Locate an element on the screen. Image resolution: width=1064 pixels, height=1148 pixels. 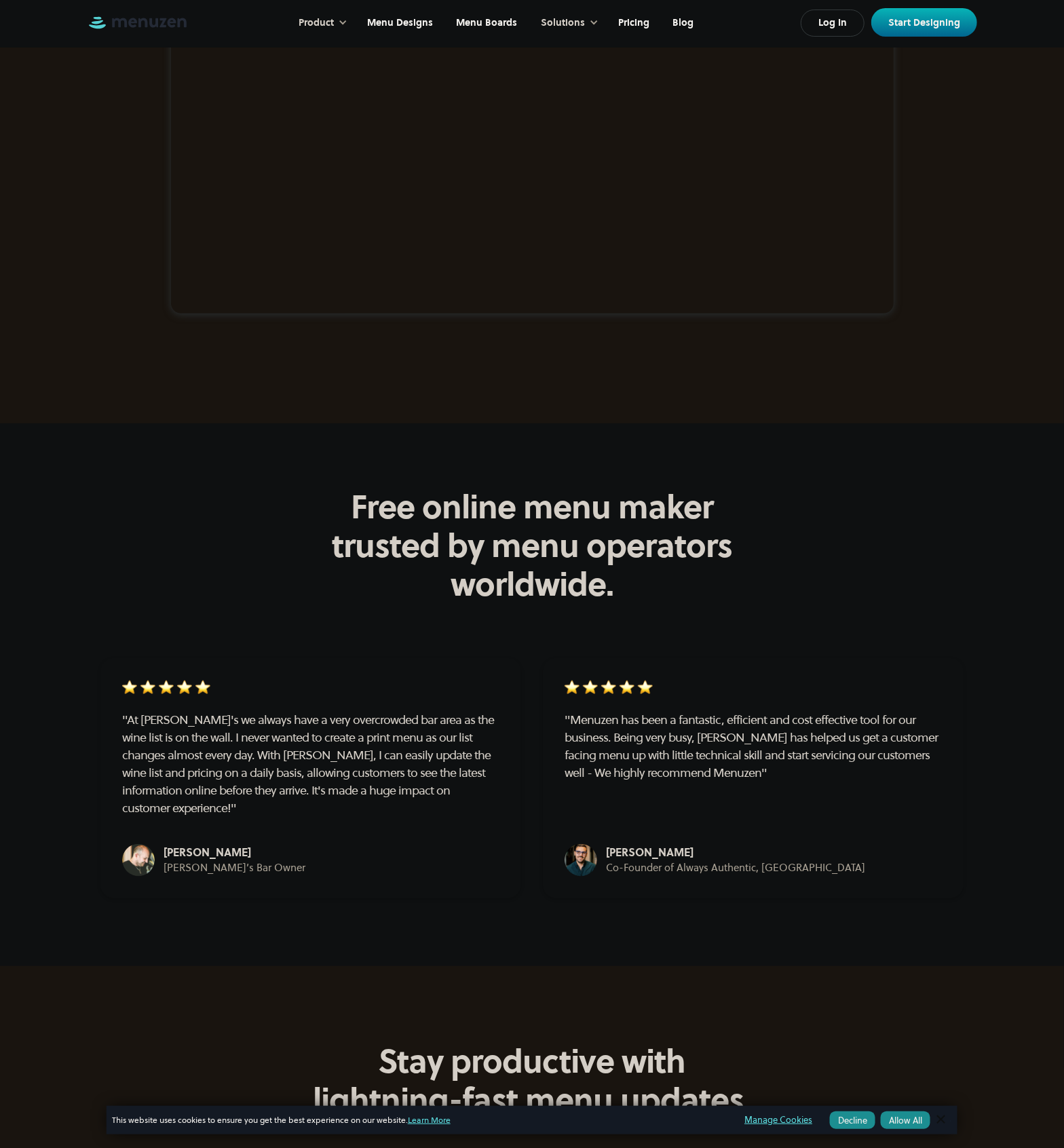
a: Start Designing is located at coordinates (925, 22).